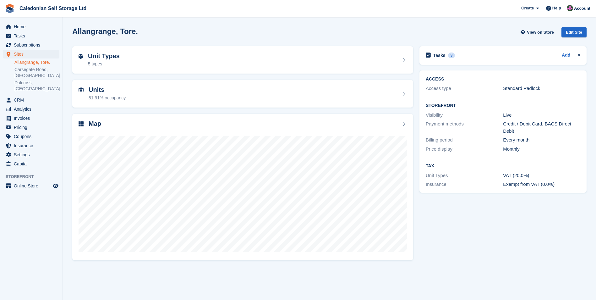 The width and height of the screenshot is (596, 300). I want to click on div: Standard Padlock, so click(541, 88).